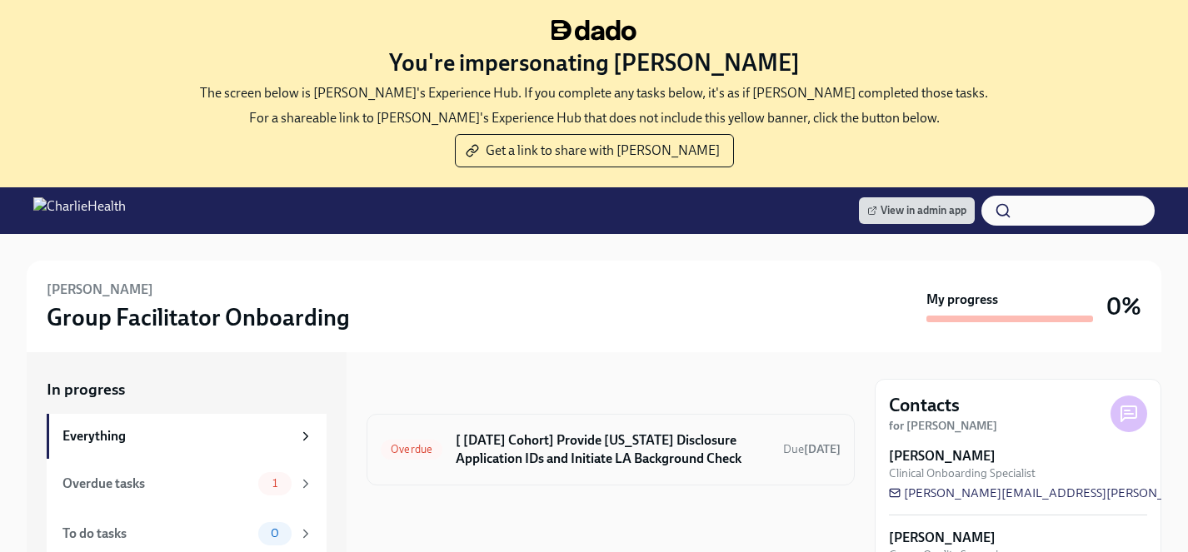 This screenshot has height=552, width=1188. What do you see at coordinates (962, 473) in the screenshot?
I see `span: Clinical Onboarding Specialist` at bounding box center [962, 473].